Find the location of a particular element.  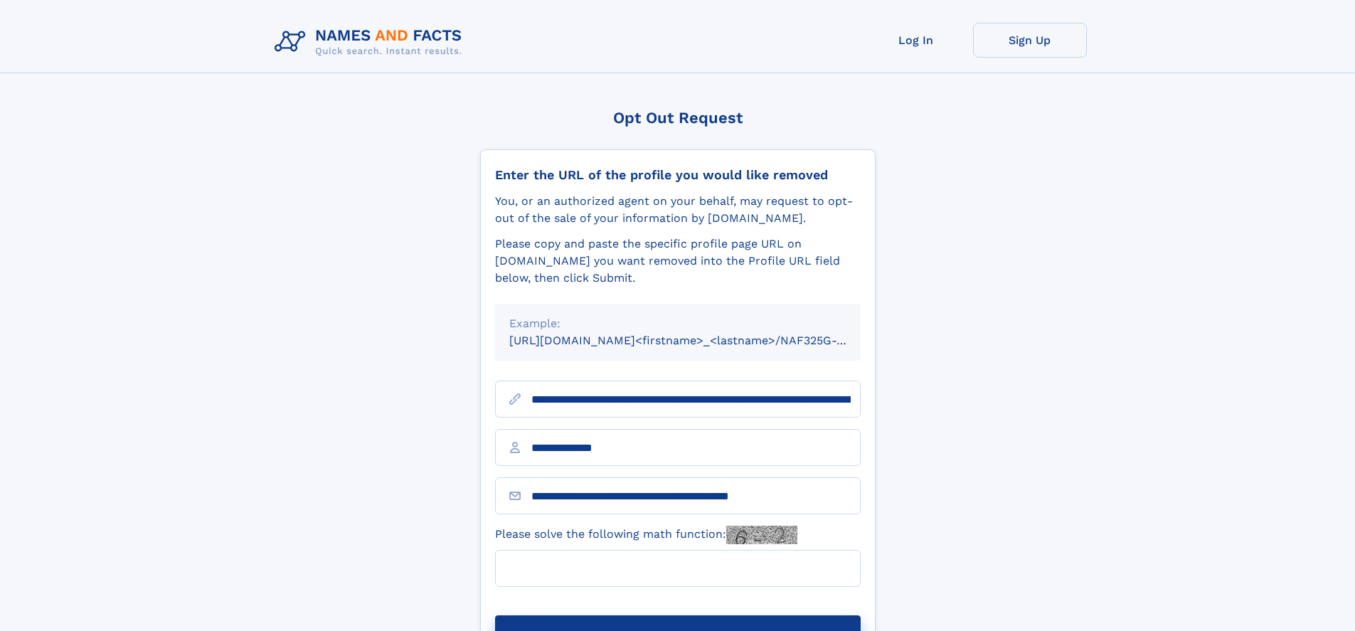

a: Log In is located at coordinates (916, 40).